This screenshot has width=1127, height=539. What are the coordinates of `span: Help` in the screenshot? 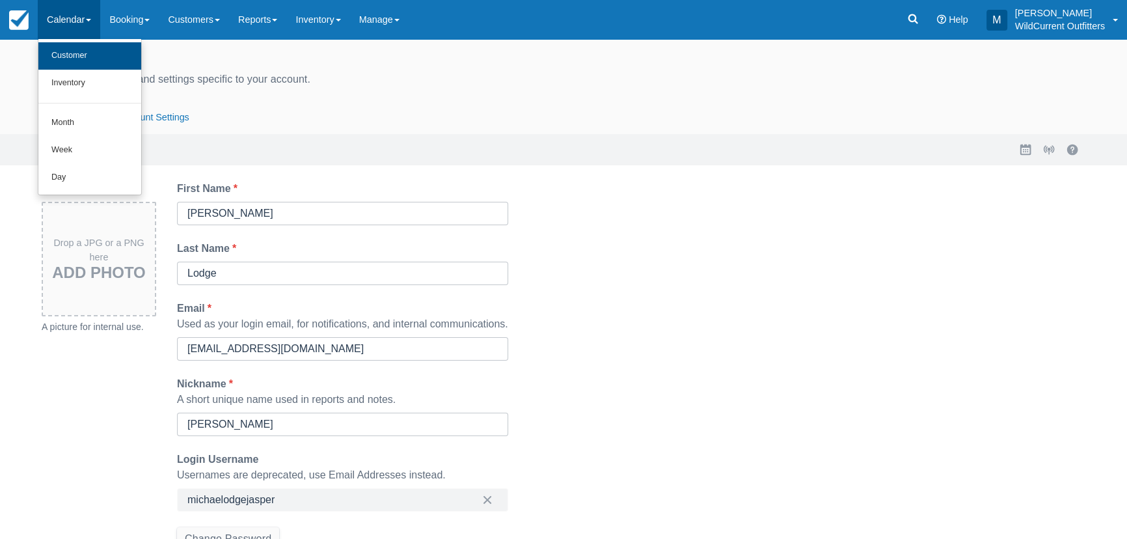 It's located at (958, 20).